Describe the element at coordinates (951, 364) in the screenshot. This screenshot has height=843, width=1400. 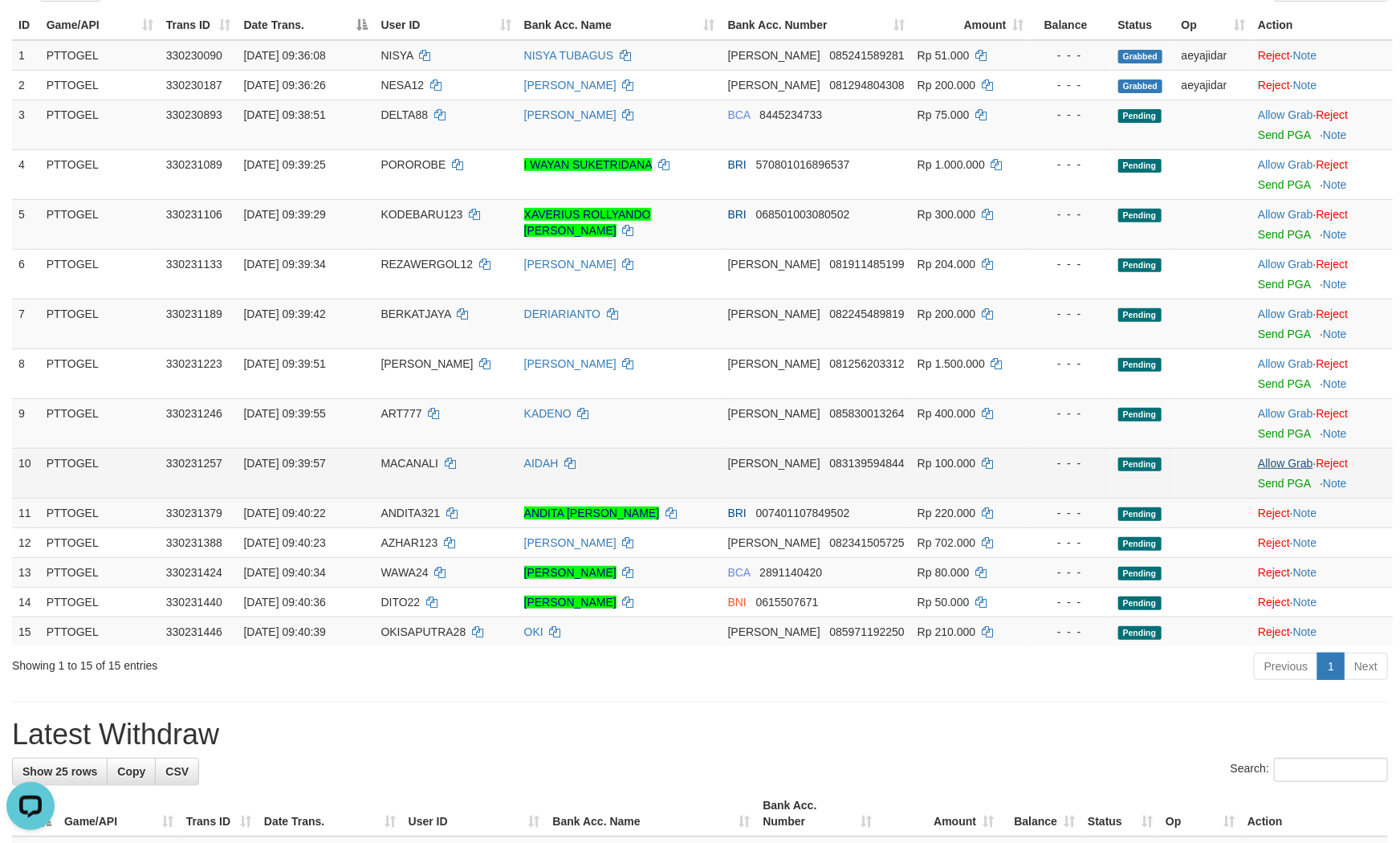
I see `span: Rp 1.500.000` at that location.